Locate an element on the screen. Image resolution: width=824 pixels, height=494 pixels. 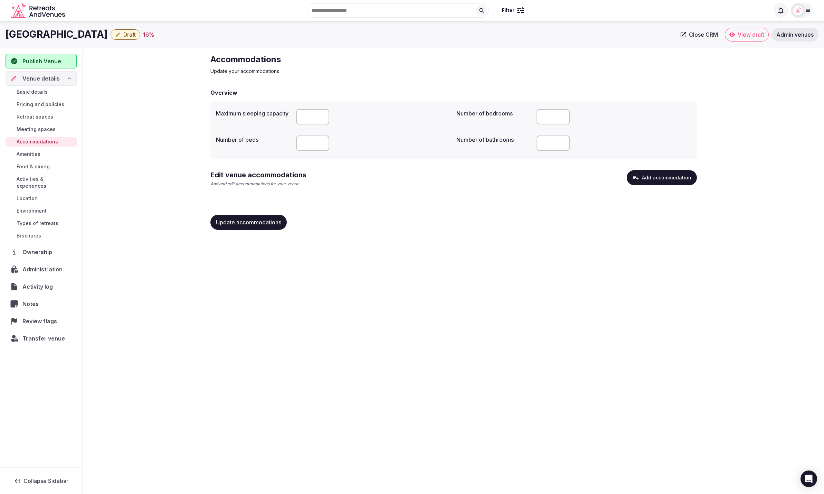
button: 16% is located at coordinates (149, 35).